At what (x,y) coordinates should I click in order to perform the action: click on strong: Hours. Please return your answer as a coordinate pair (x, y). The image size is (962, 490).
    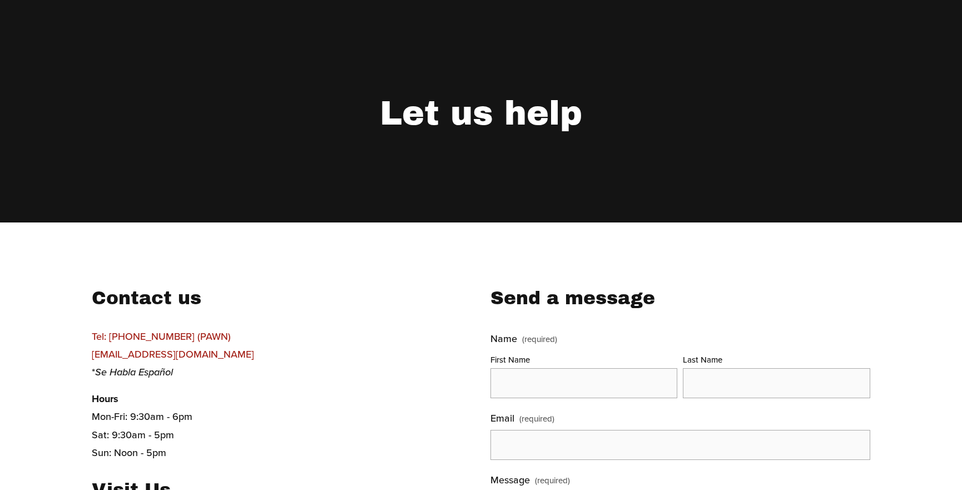
    Looking at the image, I should click on (105, 399).